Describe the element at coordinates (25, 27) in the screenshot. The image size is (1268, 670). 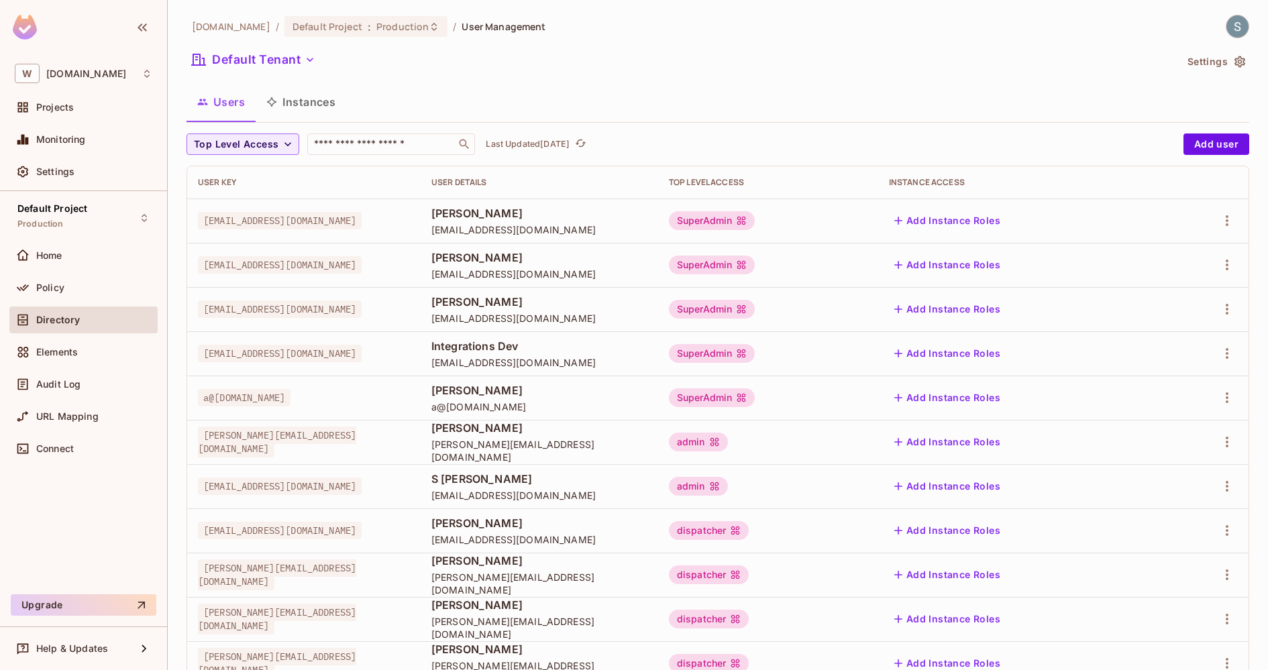
I see `img: SReyMgAAAABJRU5ErkJggg==` at that location.